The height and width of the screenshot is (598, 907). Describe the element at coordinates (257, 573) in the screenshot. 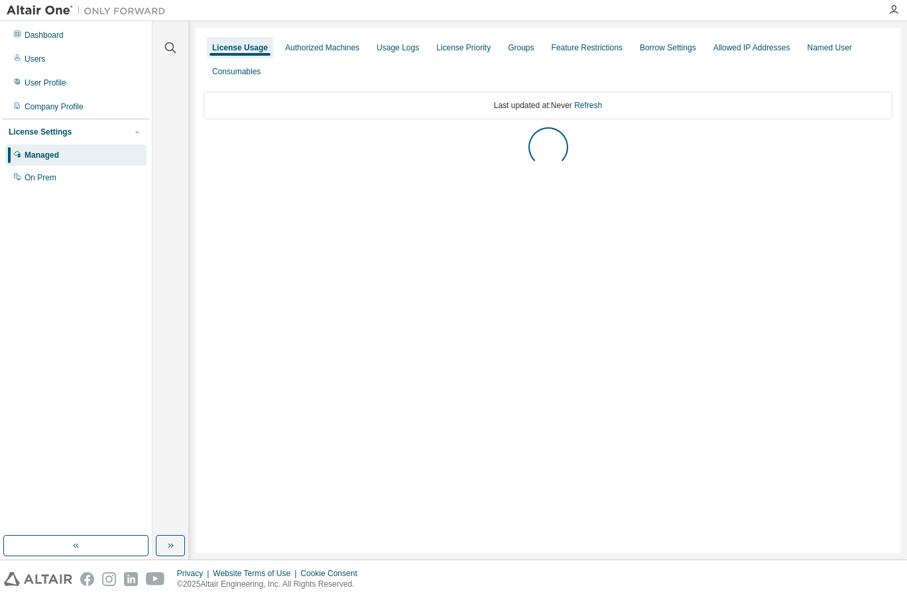

I see `div: Website Terms of Use` at that location.